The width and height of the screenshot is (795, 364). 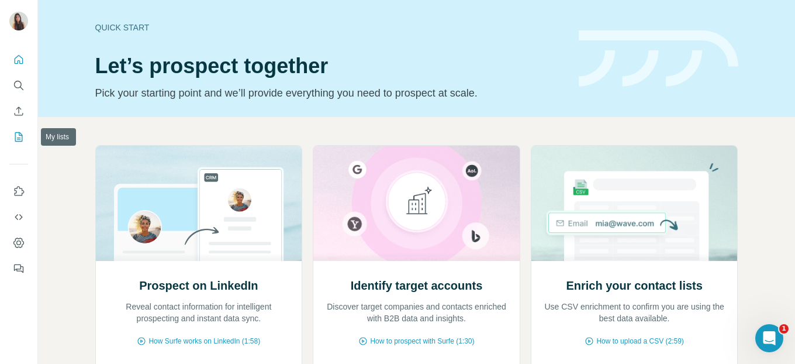 What do you see at coordinates (658, 58) in the screenshot?
I see `img: banner` at bounding box center [658, 58].